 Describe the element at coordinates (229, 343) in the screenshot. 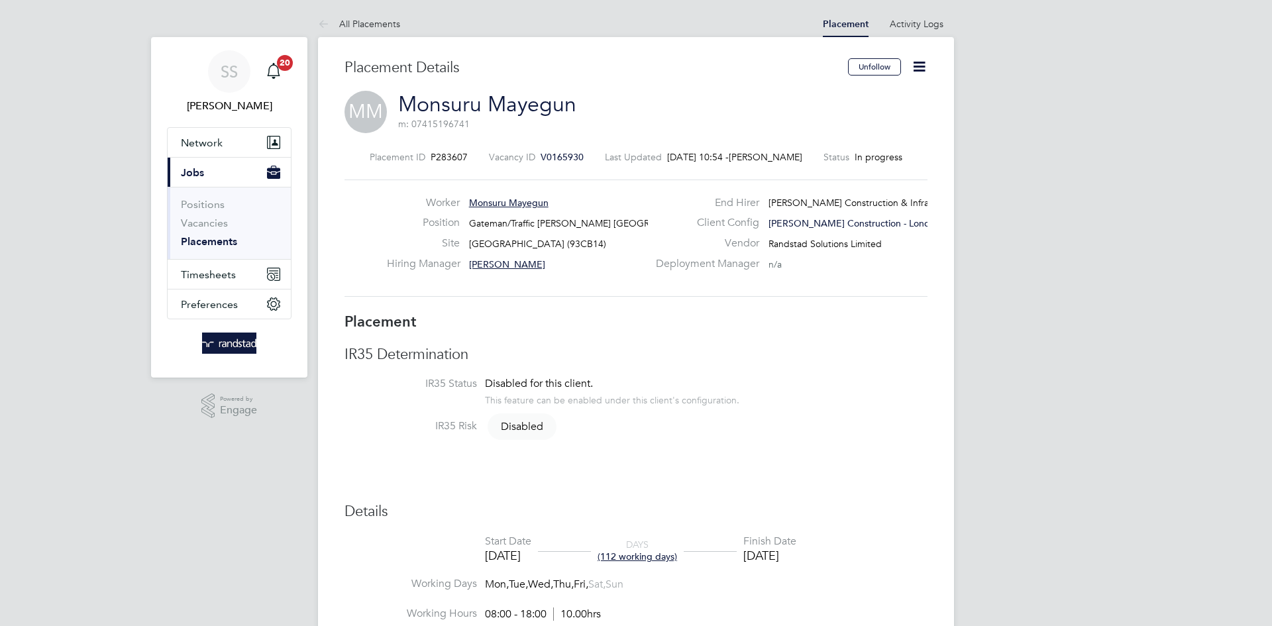

I see `img: randstad-logo-retina.png` at that location.